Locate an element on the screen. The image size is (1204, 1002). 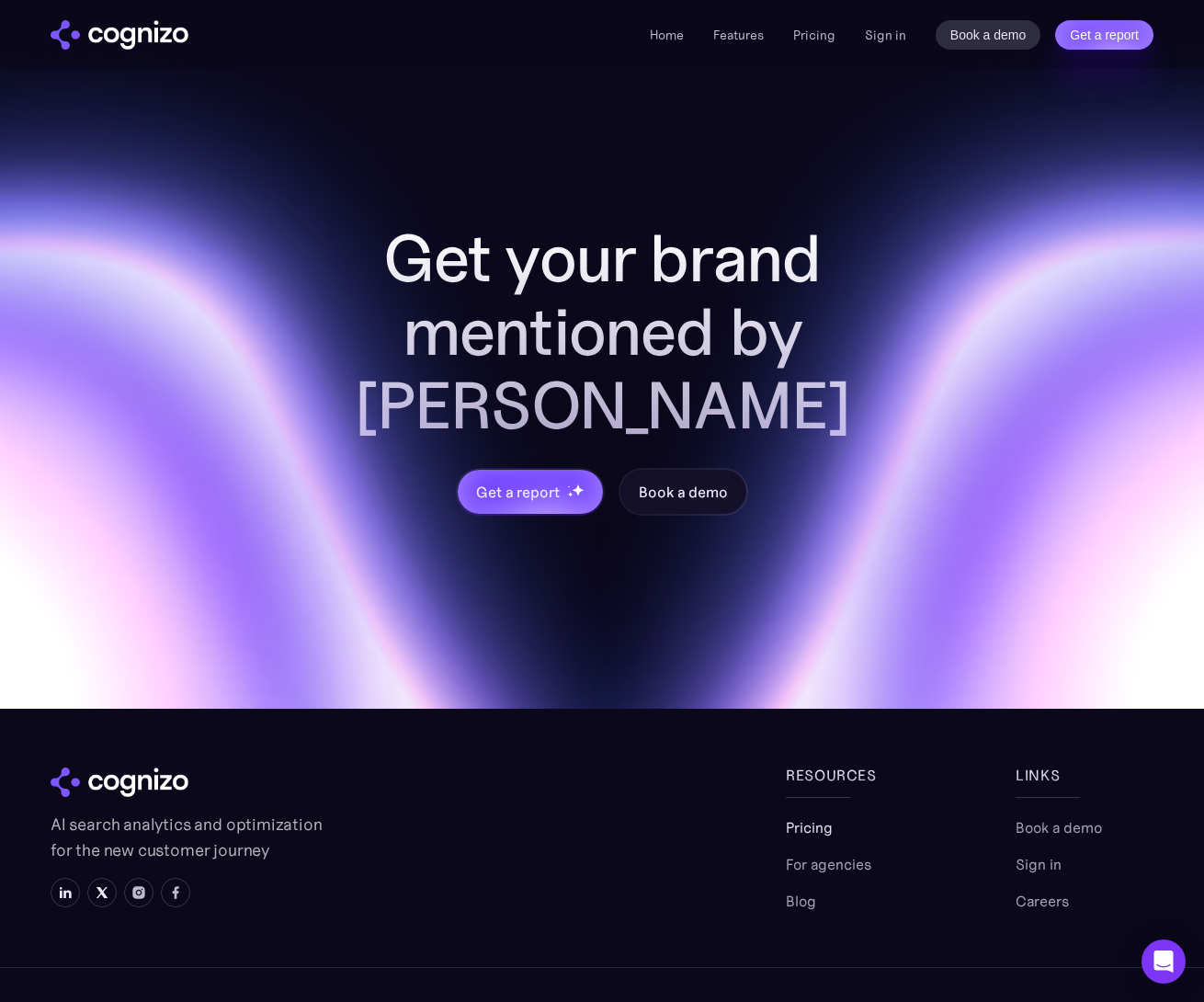
div: Get a report is located at coordinates (518, 492).